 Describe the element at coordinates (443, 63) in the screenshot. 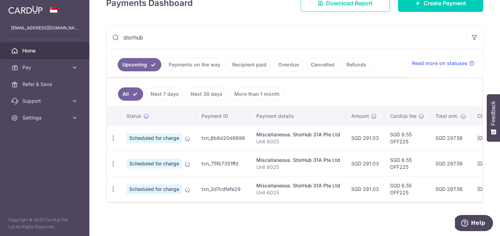

I see `a: Read more on statuses` at that location.